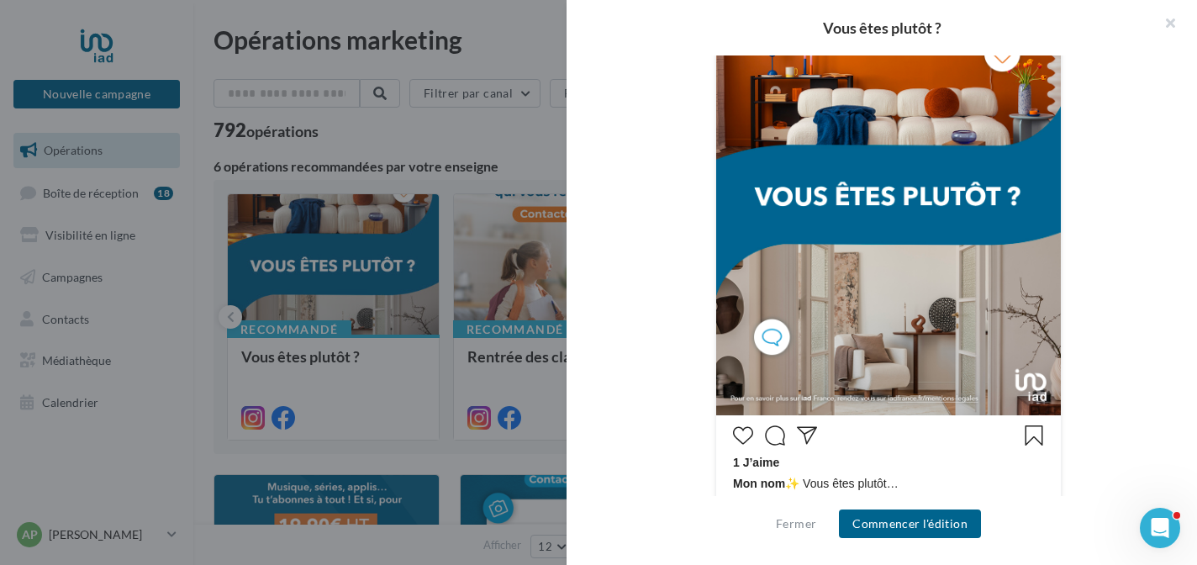  Describe the element at coordinates (882, 28) in the screenshot. I see `div: Vous êtes plutôt ?` at that location.